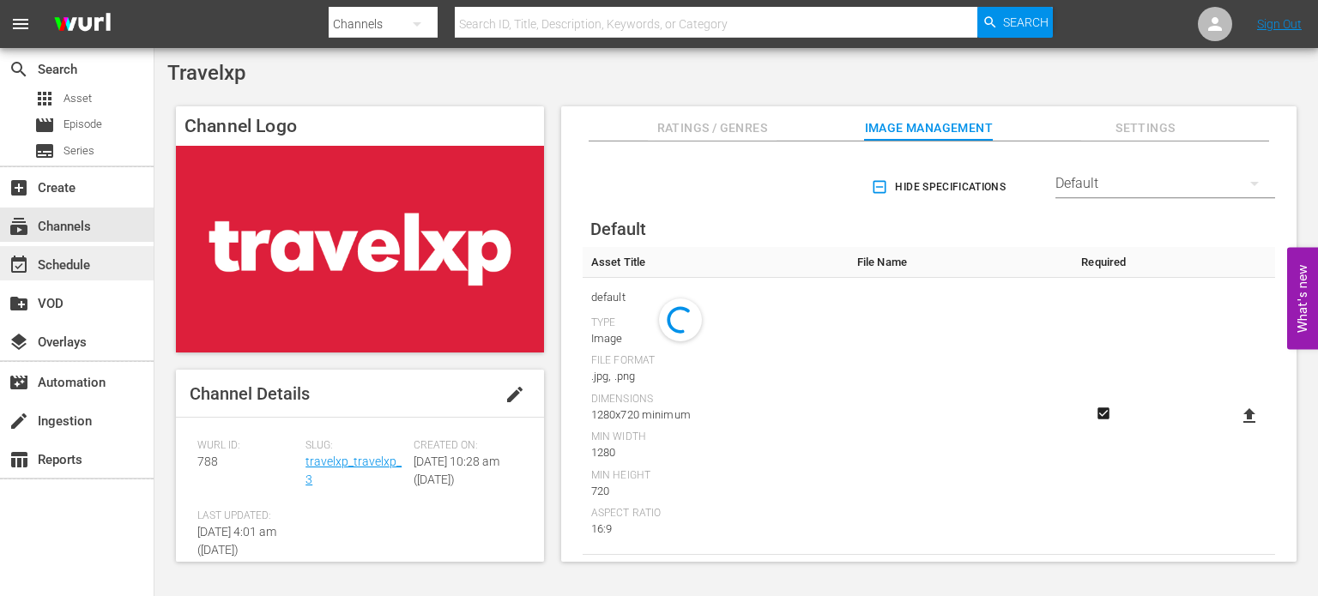 The width and height of the screenshot is (1318, 596). I want to click on svg: Required, so click(1103, 413).